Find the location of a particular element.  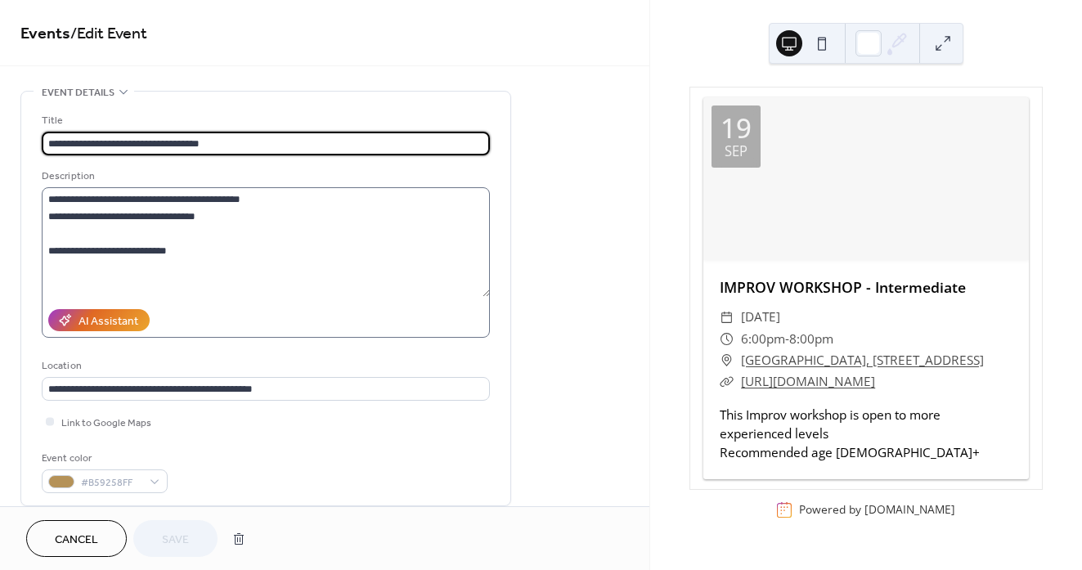

span: #B59258FF is located at coordinates (111, 482).